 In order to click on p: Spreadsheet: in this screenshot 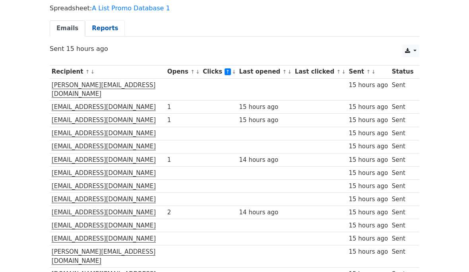, I will do `click(235, 8)`.